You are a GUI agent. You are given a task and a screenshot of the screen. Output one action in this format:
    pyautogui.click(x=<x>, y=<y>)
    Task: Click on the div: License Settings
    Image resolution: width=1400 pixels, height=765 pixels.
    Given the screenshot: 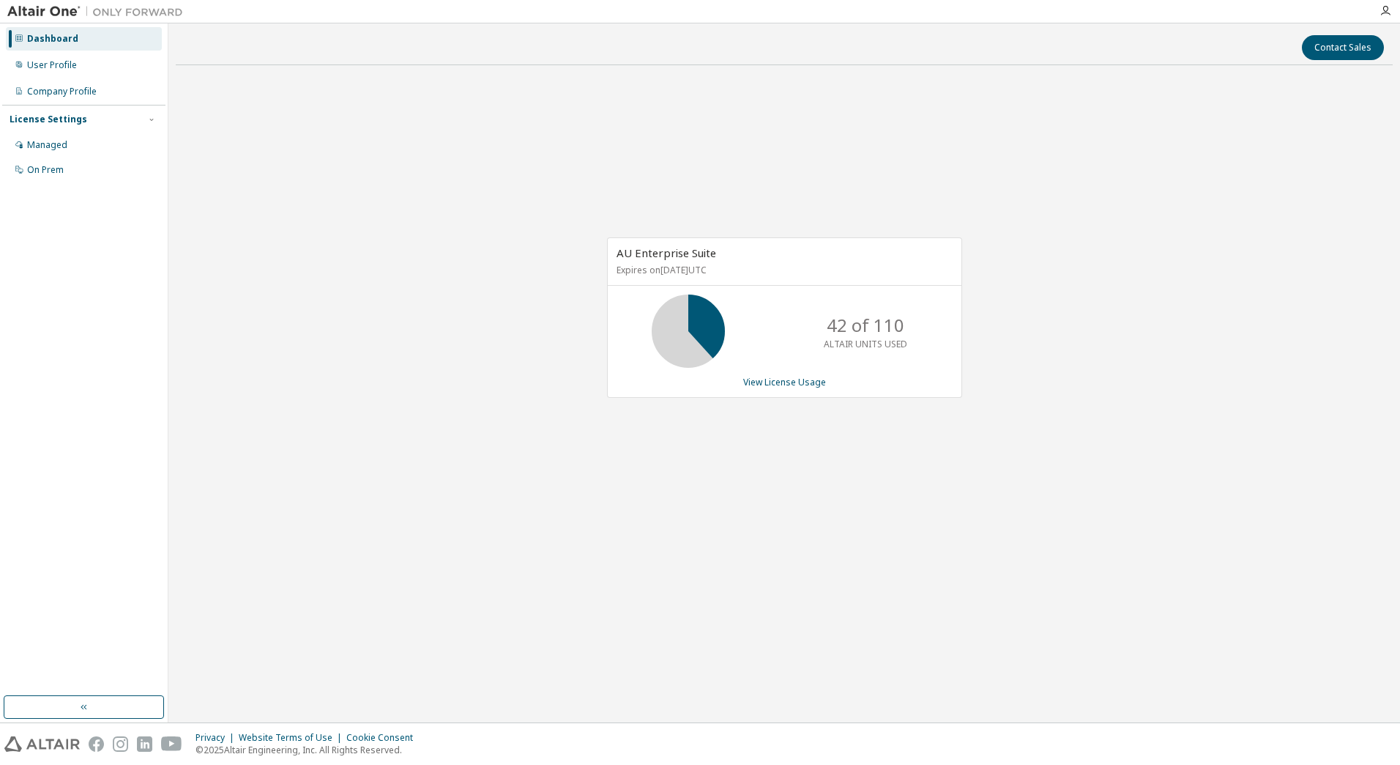 What is the action you would take?
    pyautogui.click(x=48, y=119)
    